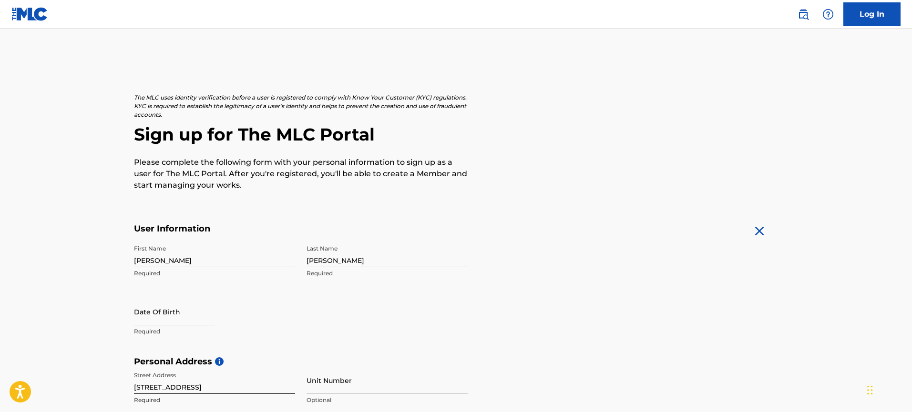 The width and height of the screenshot is (912, 412). Describe the element at coordinates (301, 106) in the screenshot. I see `p: The MLC uses identity verification before a user is registered to comply with Know Your Customer ...` at that location.